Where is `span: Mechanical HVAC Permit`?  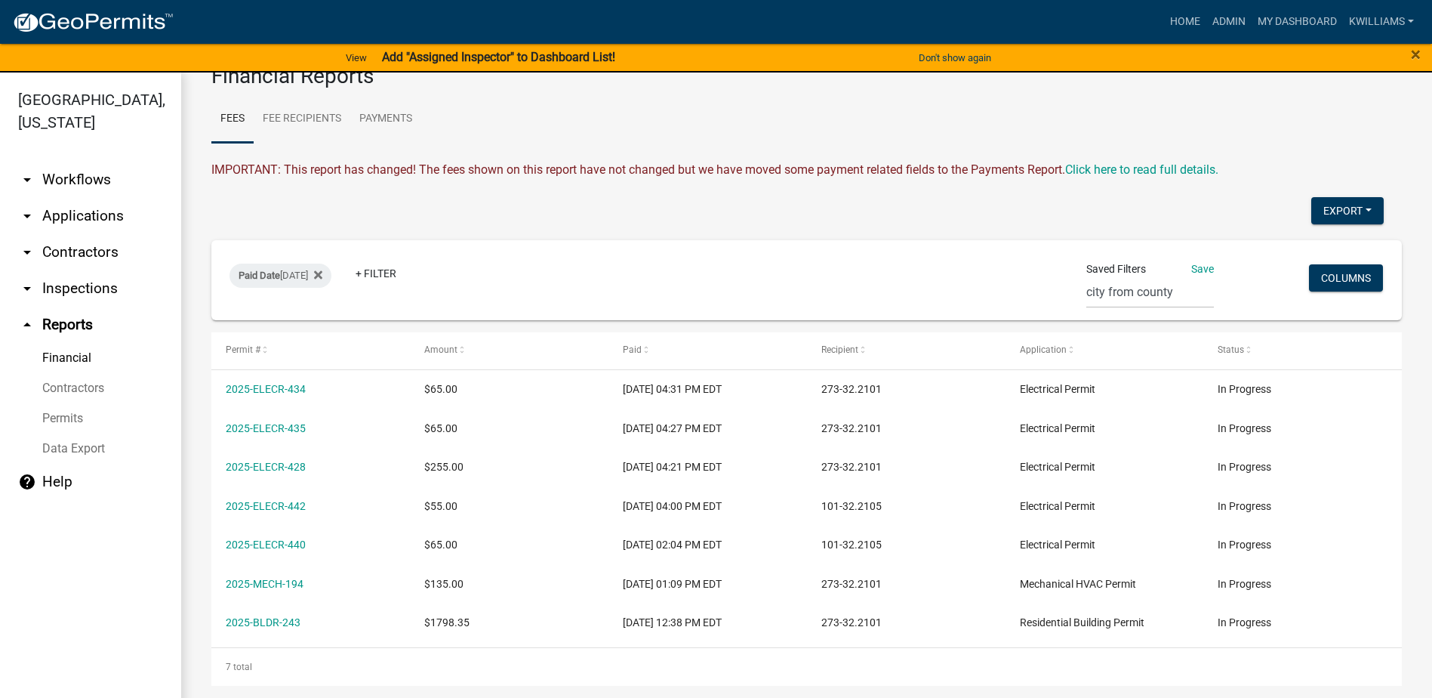
span: Mechanical HVAC Permit is located at coordinates (1078, 584).